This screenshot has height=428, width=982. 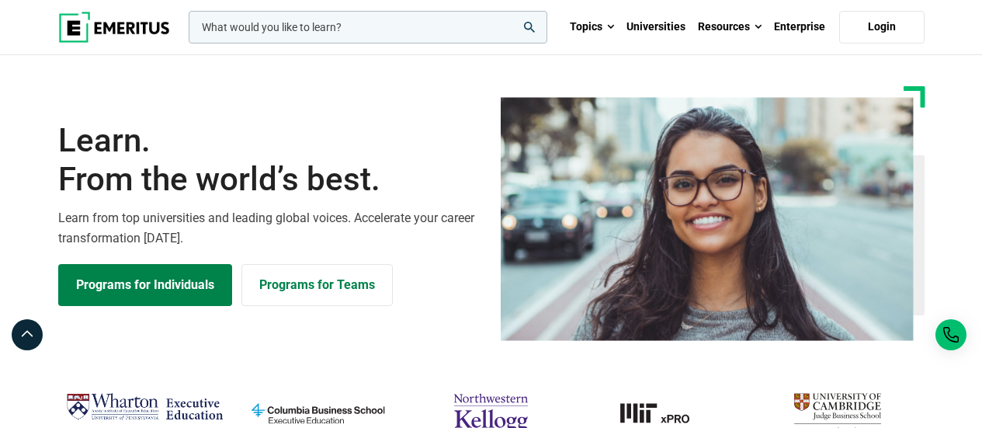 I want to click on a: Explore Programs, so click(x=145, y=285).